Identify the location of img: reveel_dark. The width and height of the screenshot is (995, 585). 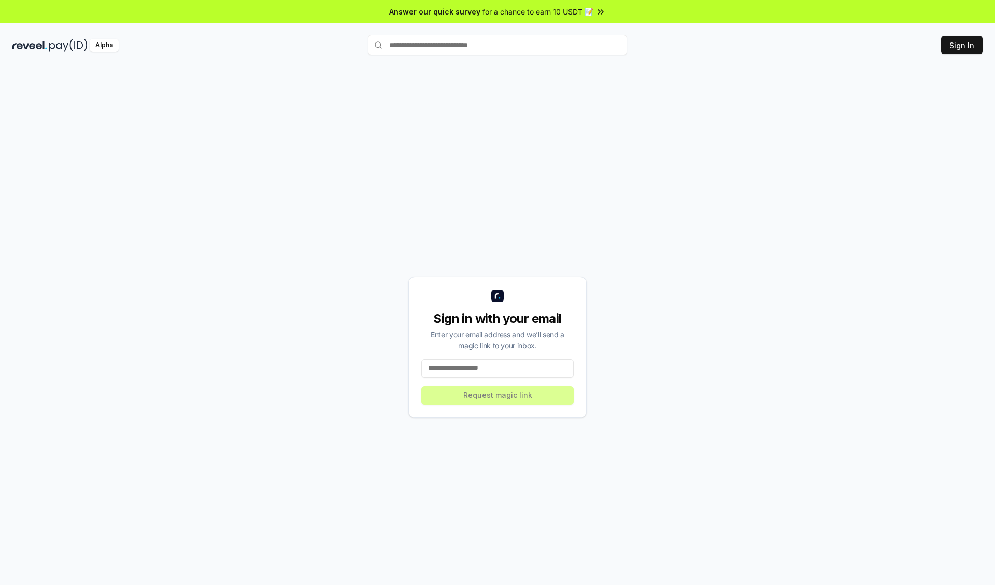
(30, 45).